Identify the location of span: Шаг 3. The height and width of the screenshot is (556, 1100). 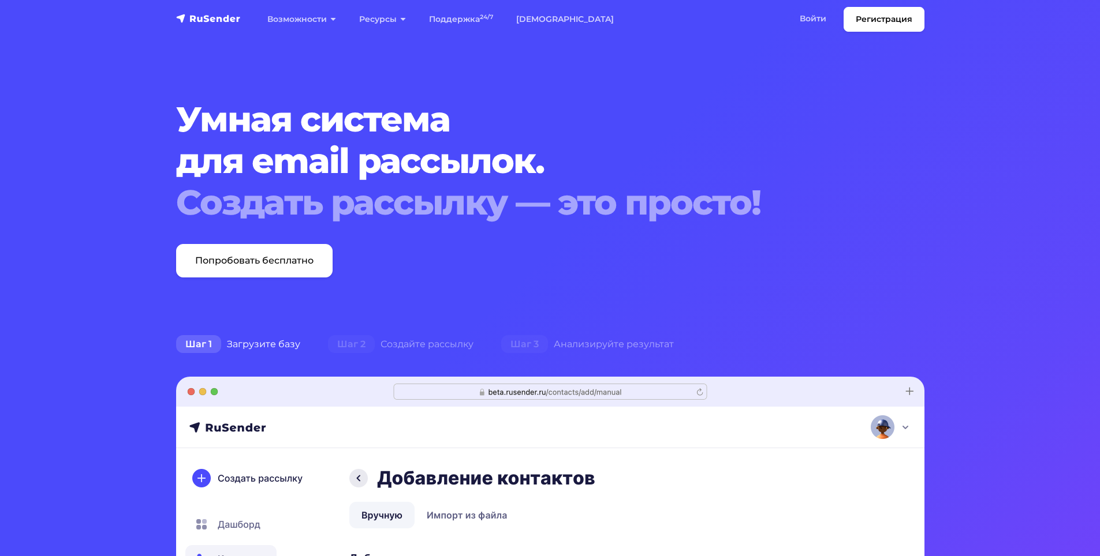
(524, 345).